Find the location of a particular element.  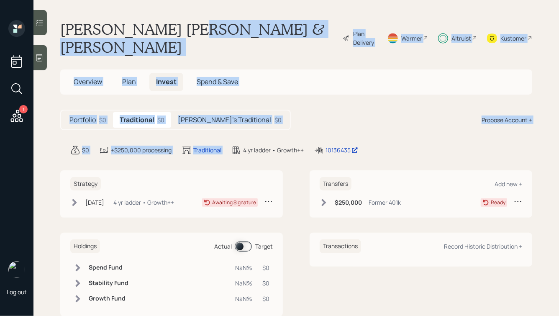

div: Add new + is located at coordinates (508, 184).